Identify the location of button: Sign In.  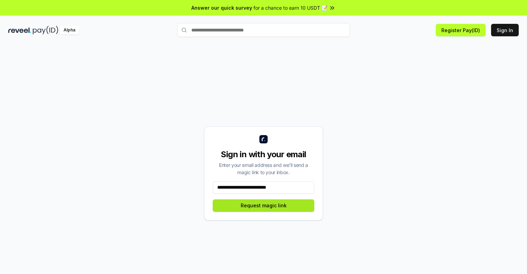
(505, 30).